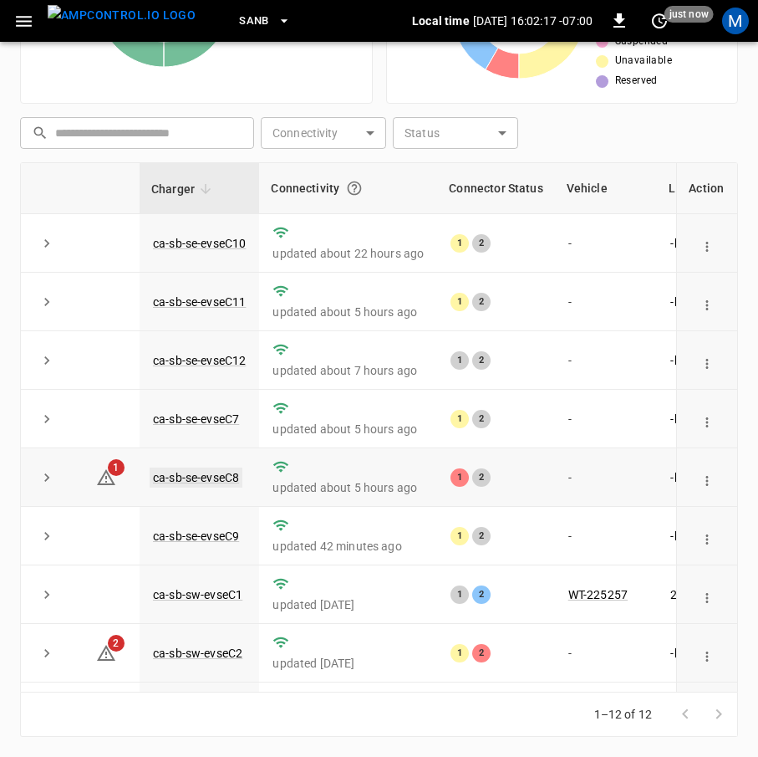  What do you see at coordinates (196, 477) in the screenshot?
I see `a: ca-sb-se-evseC8` at bounding box center [196, 477].